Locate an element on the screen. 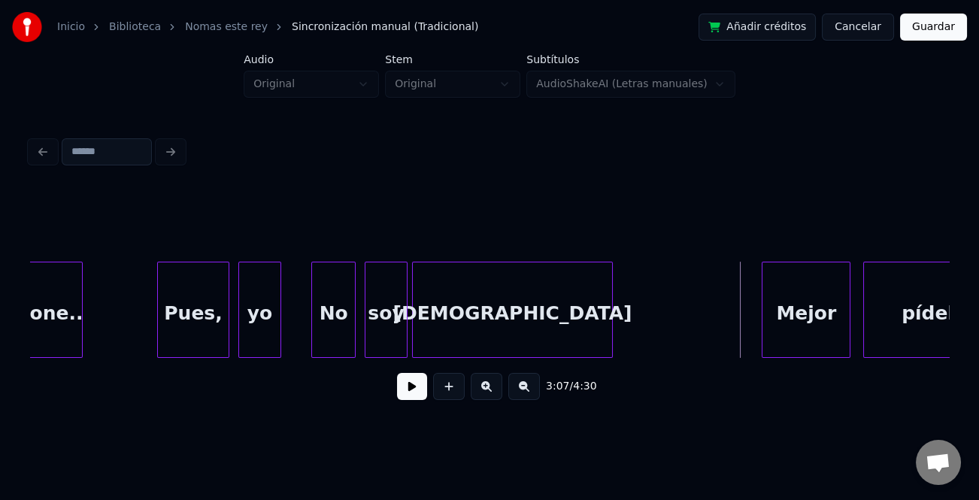 The height and width of the screenshot is (500, 979). button: Cancelar is located at coordinates (858, 27).